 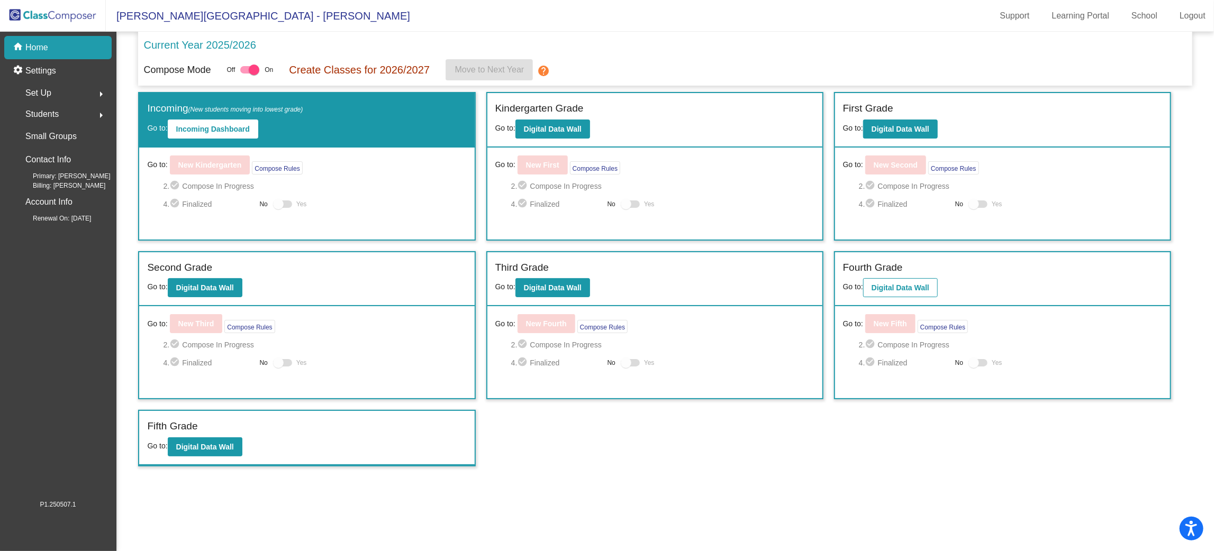 What do you see at coordinates (1015, 16) in the screenshot?
I see `a: Support` at bounding box center [1015, 16].